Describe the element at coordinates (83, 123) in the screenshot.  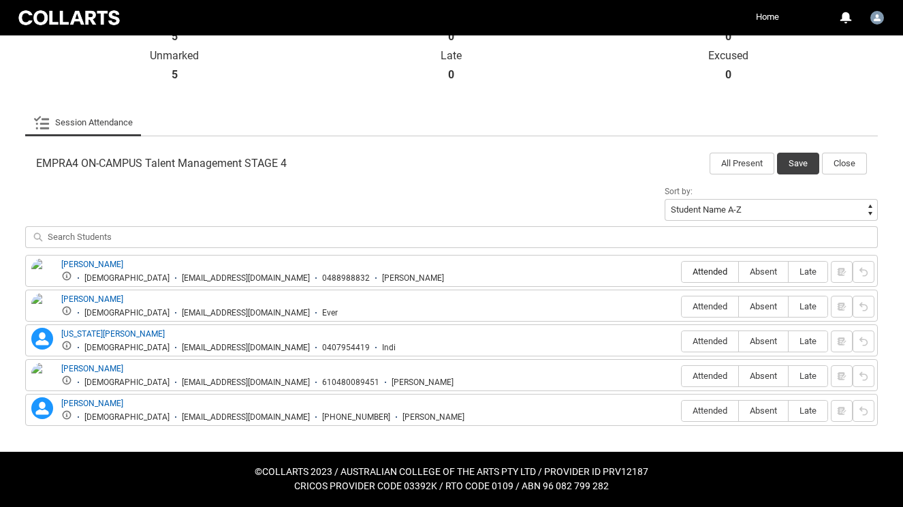
I see `li: Session Attendance` at that location.